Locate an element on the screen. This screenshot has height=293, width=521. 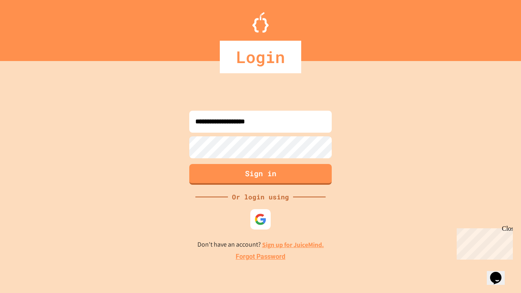
a: Forgot Password is located at coordinates (260, 257).